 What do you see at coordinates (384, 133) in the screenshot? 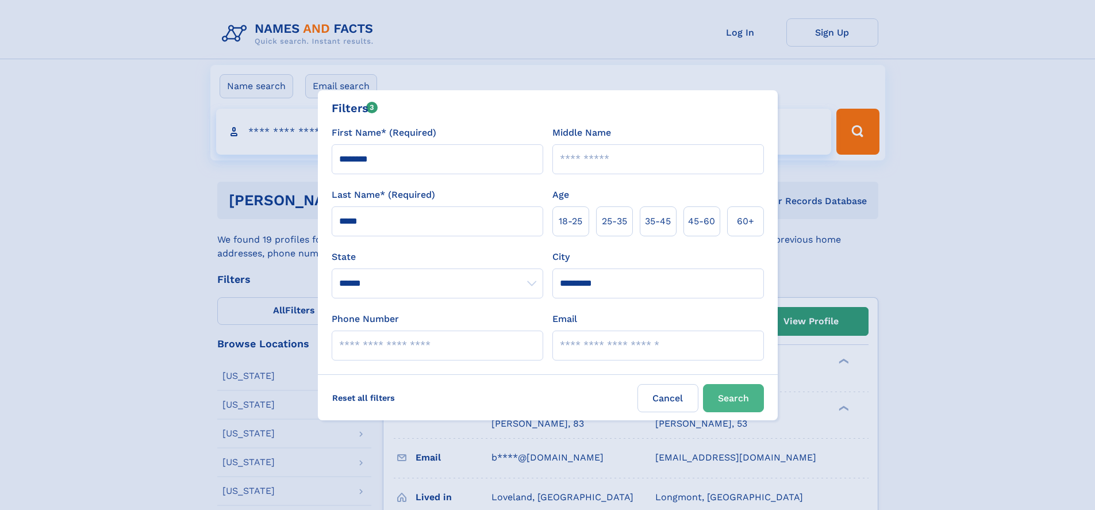
I see `label: First Name* (Required)` at bounding box center [384, 133].